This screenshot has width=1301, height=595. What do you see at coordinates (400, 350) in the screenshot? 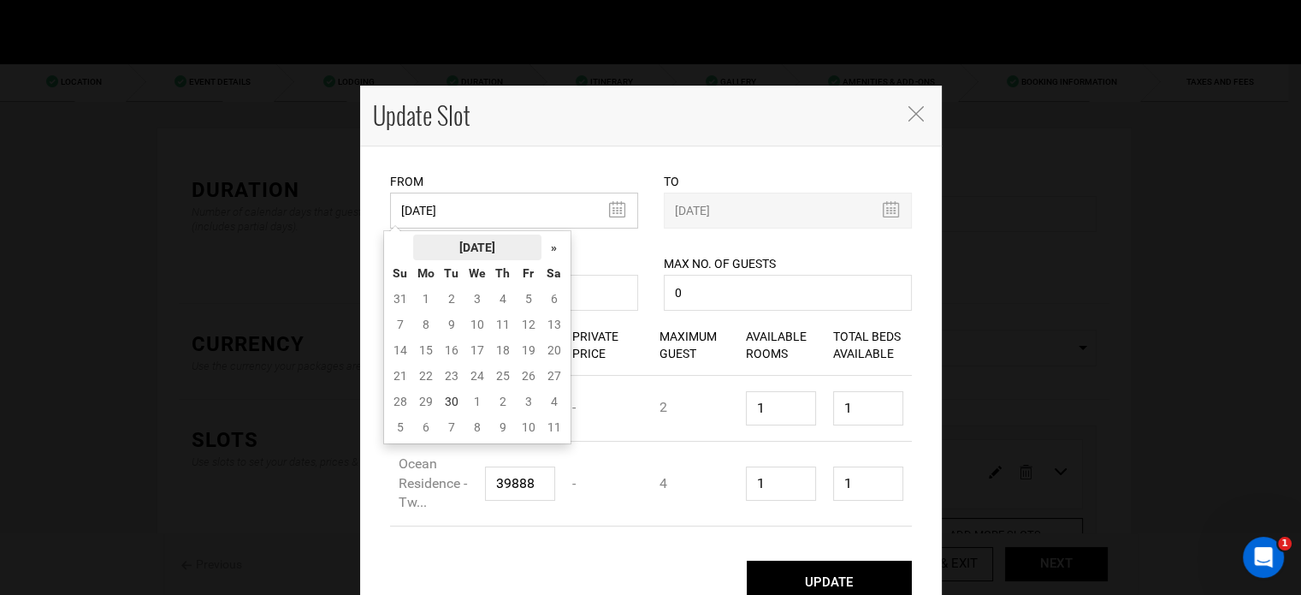
I see `td: 14` at bounding box center [400, 350].